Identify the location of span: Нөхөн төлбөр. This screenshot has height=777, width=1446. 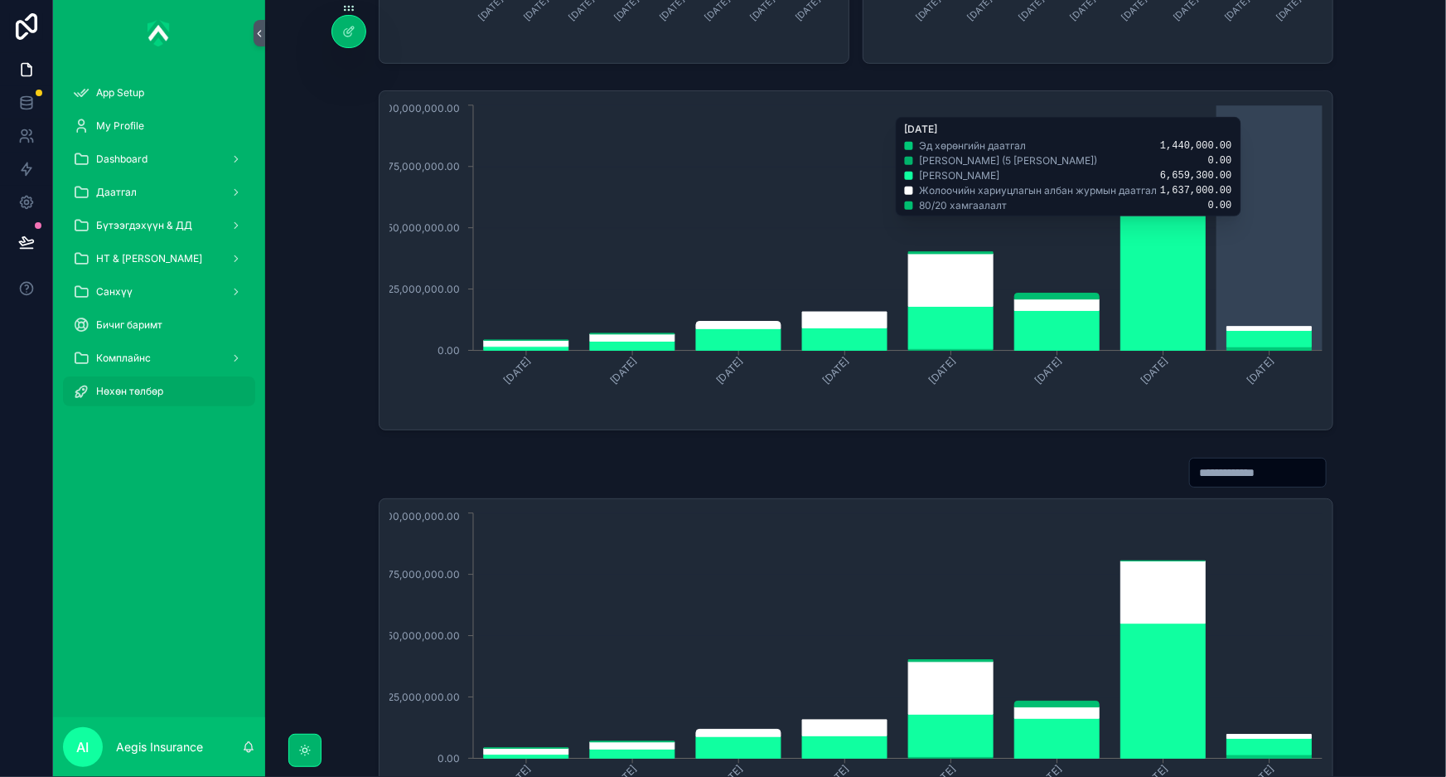
(129, 391).